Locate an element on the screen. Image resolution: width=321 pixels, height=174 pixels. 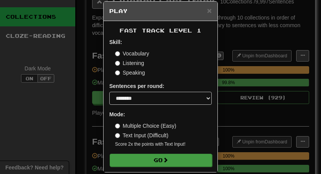
label: Listening is located at coordinates (130, 63).